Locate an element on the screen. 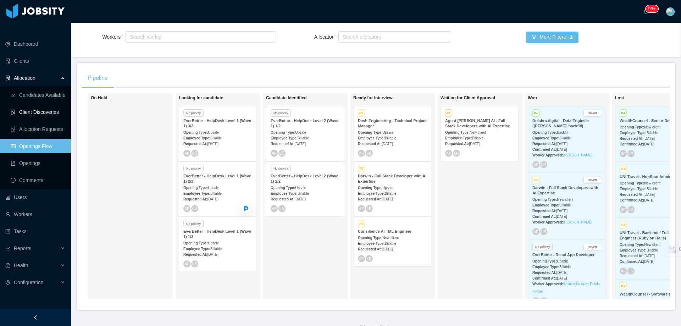  i: icon: medicine-box is located at coordinates (8, 265).